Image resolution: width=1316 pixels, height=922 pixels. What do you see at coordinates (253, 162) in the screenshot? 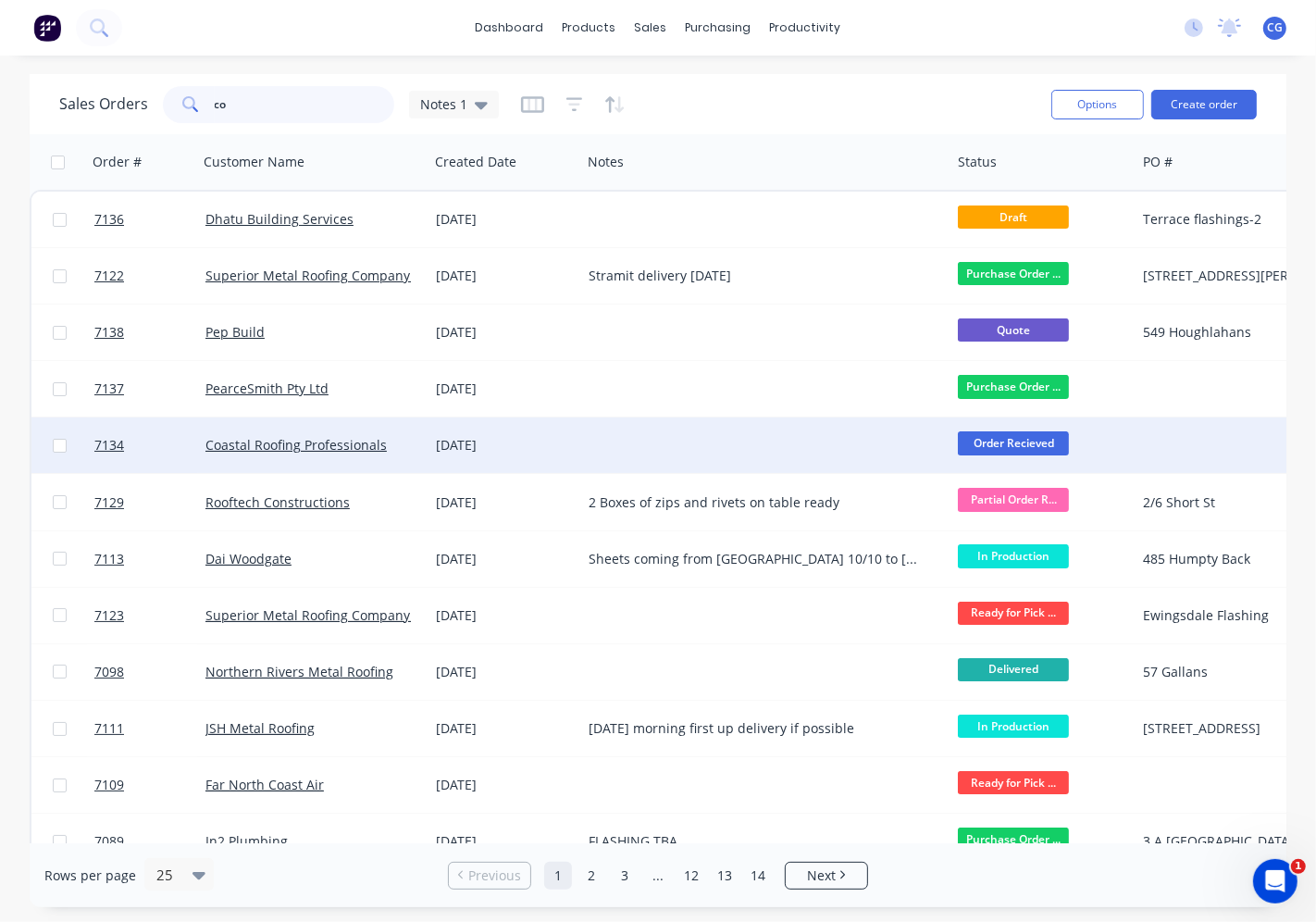
I see `div: Customer Name` at bounding box center [253, 162].